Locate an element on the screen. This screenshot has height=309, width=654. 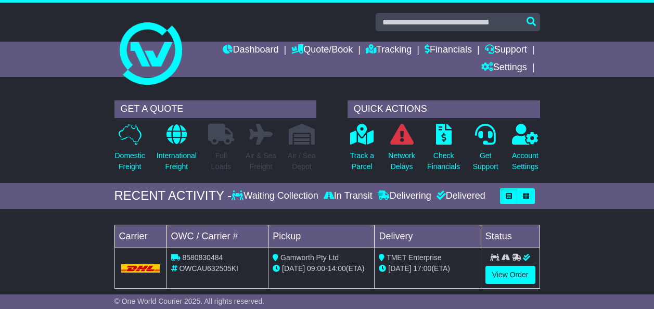
a: CheckFinancials is located at coordinates (444, 150).